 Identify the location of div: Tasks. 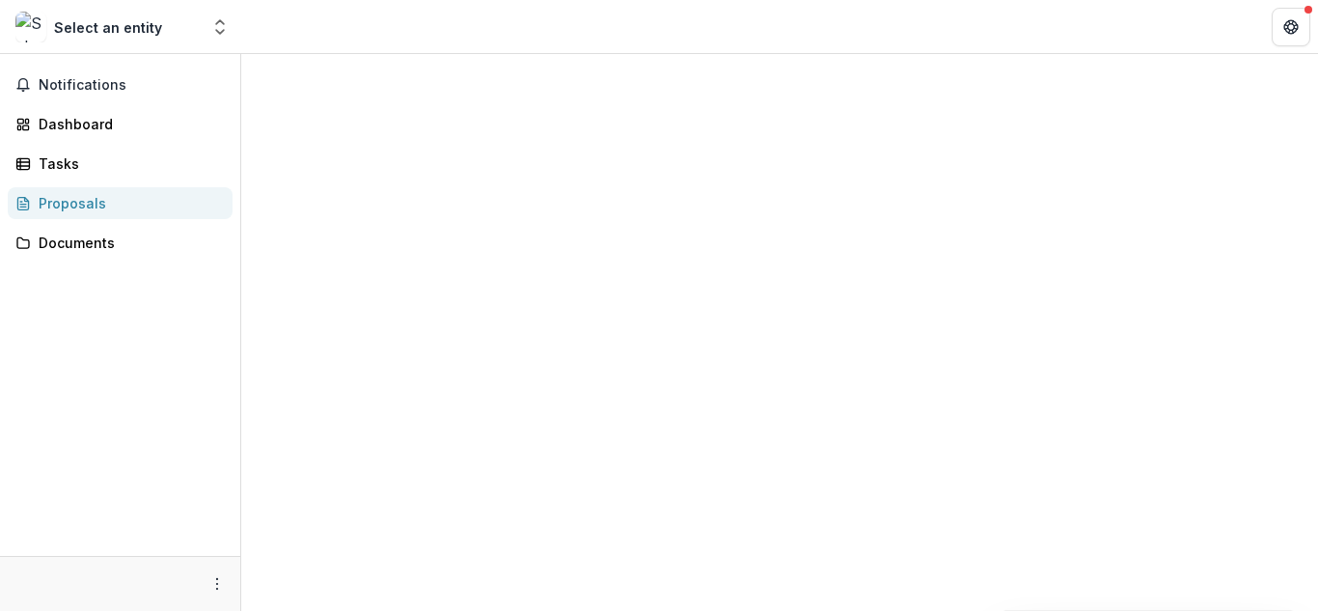
(127, 163).